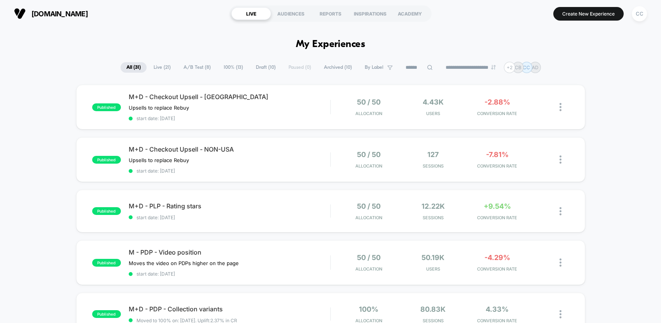 The width and height of the screenshot is (661, 323). Describe the element at coordinates (291, 14) in the screenshot. I see `div: AUDIENCES` at that location.